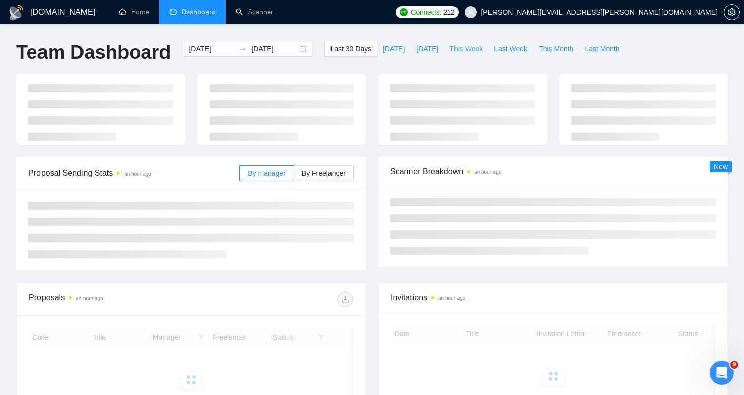  I want to click on span: Dashboard, so click(198, 12).